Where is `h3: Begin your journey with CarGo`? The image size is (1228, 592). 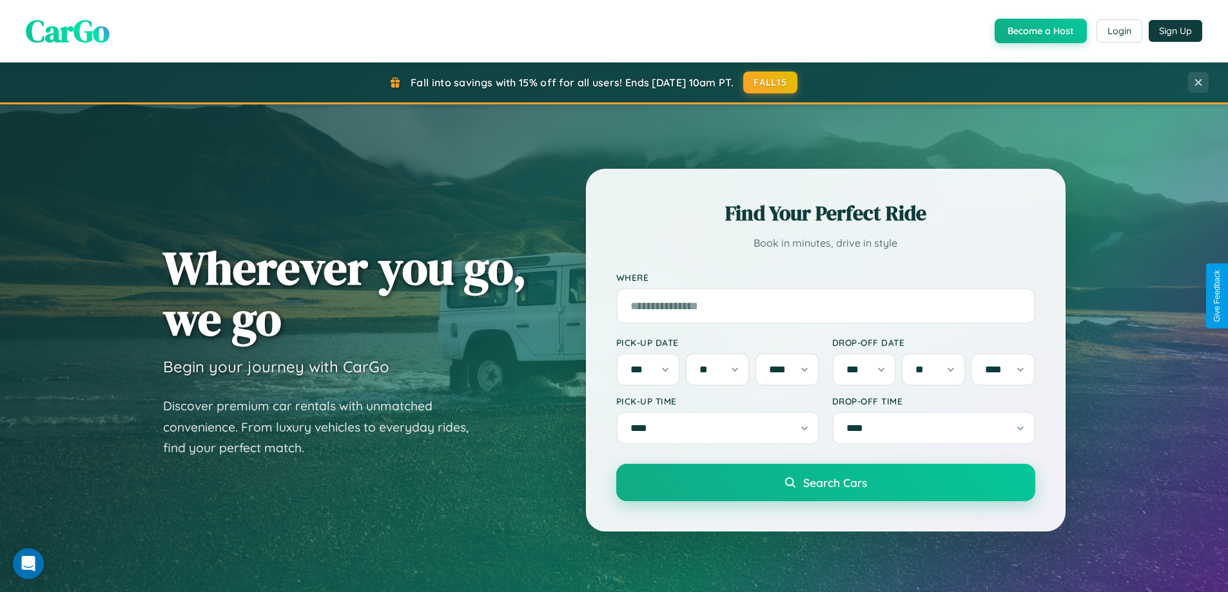 h3: Begin your journey with CarGo is located at coordinates (276, 367).